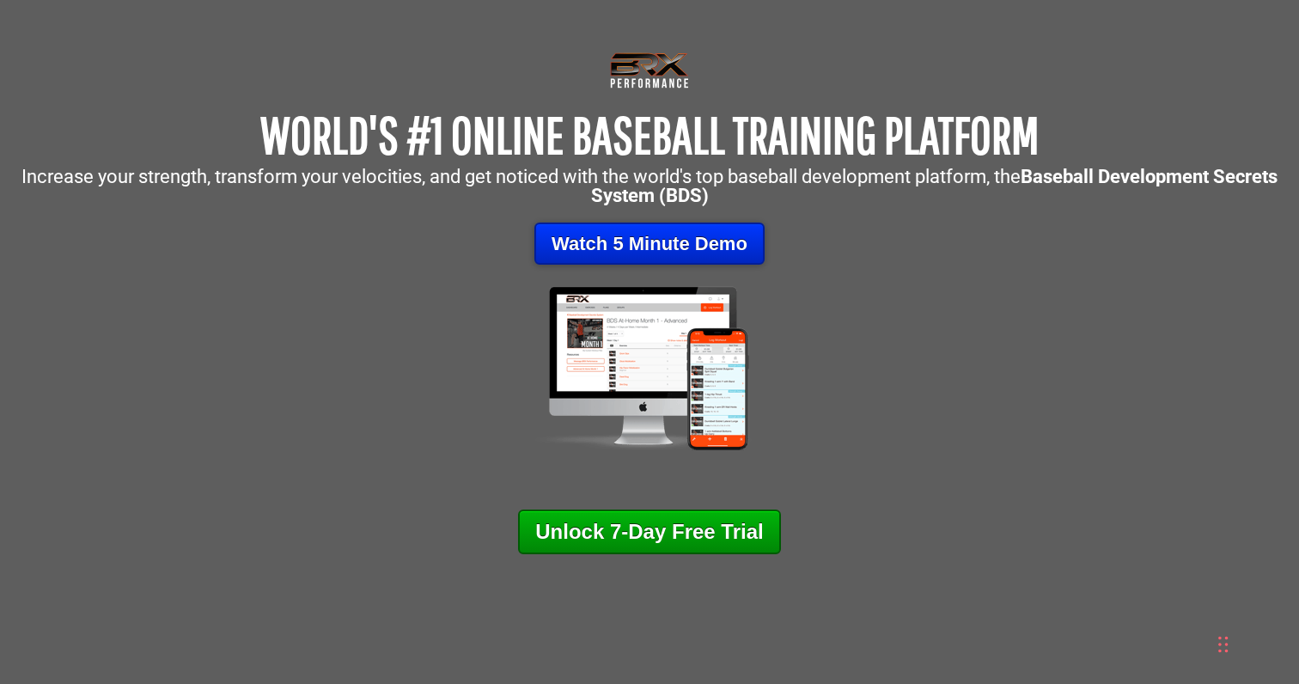 This screenshot has width=1299, height=684. Describe the element at coordinates (649, 70) in the screenshot. I see `img: Transparent-Black-BRX-Logo-White-Performance` at that location.